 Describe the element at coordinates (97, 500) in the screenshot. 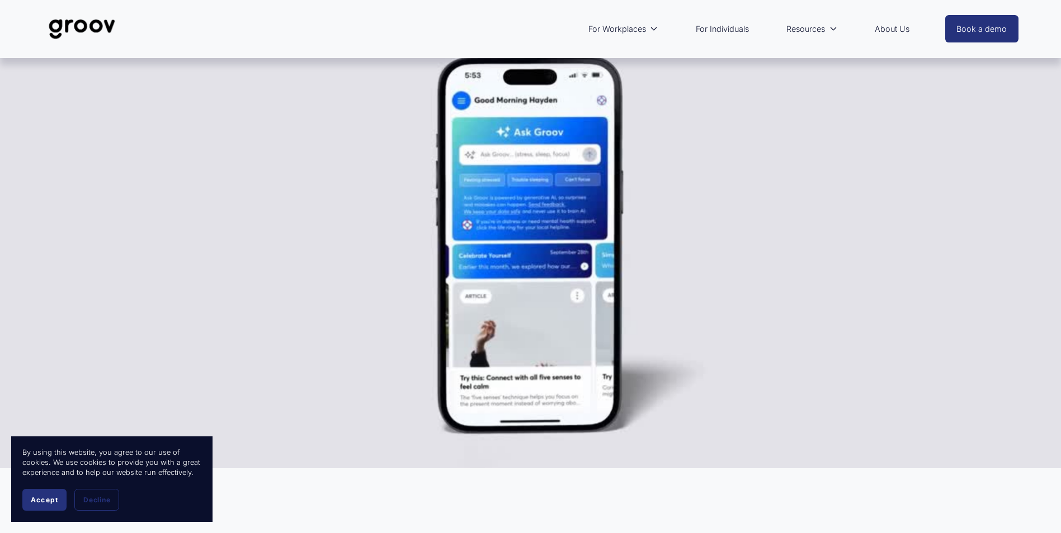

I see `span: Decline` at that location.